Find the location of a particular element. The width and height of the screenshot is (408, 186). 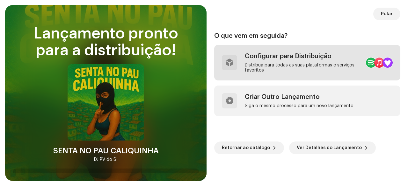

div: O que vem em seguida? is located at coordinates (307, 36).